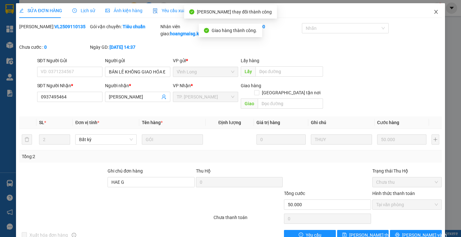 The height and width of the screenshot is (237, 461). What do you see at coordinates (266, 27) in the screenshot?
I see `div: Cước rồi :` at bounding box center [266, 27].